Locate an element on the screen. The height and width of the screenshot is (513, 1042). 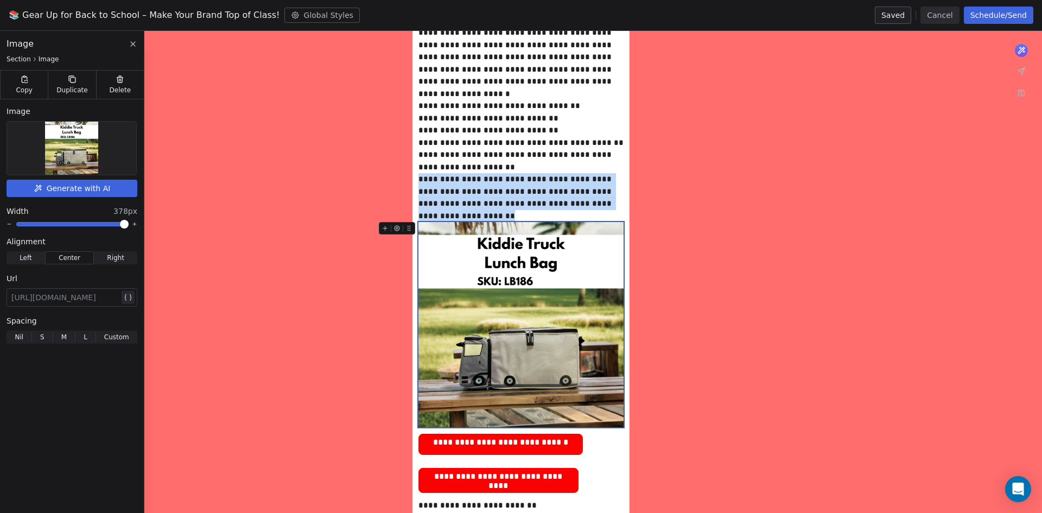
span: Spacing is located at coordinates (22, 321).